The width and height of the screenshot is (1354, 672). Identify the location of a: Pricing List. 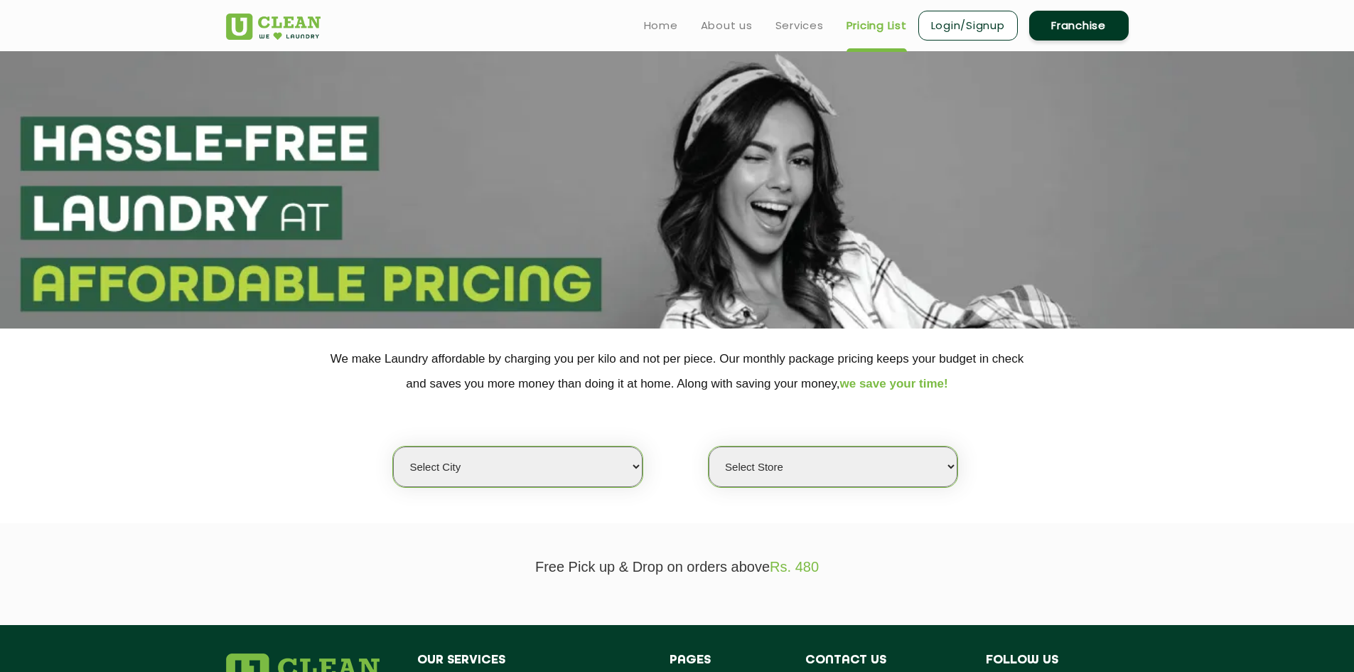
(877, 26).